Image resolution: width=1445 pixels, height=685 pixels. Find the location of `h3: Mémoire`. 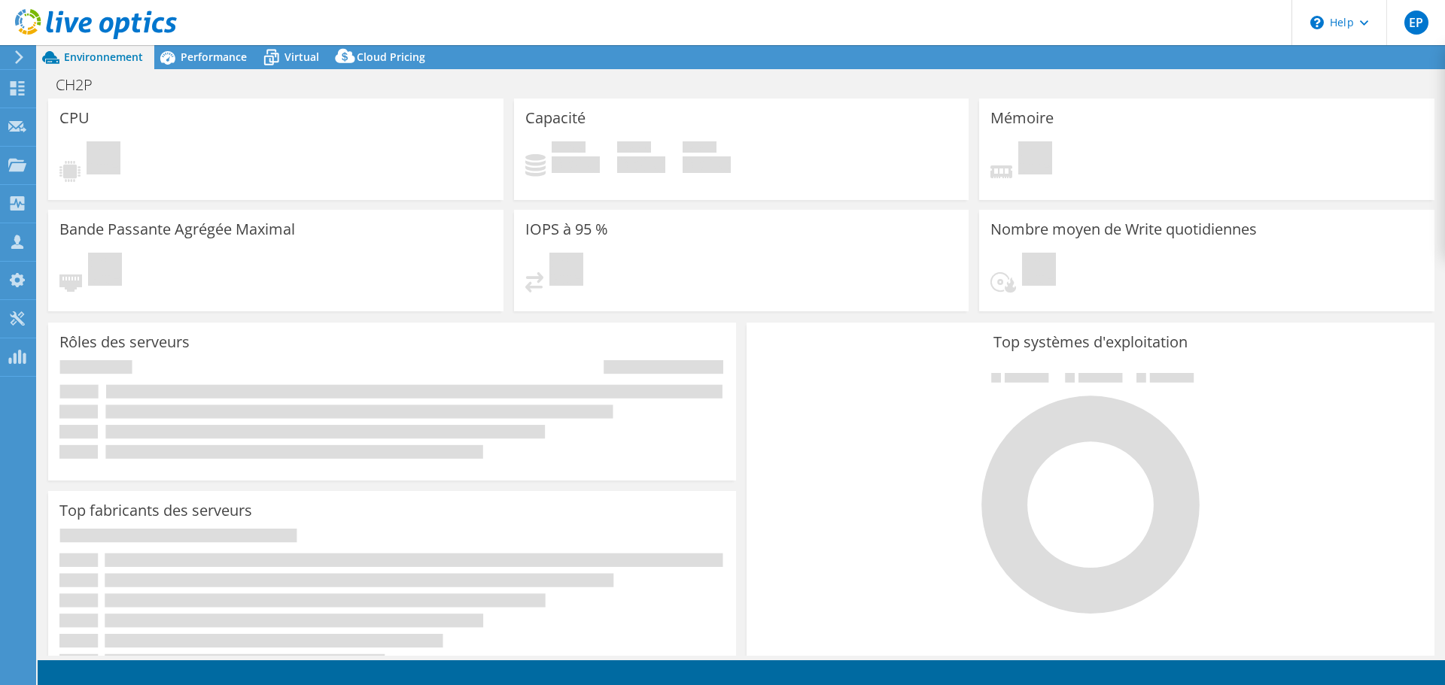

h3: Mémoire is located at coordinates (1022, 118).